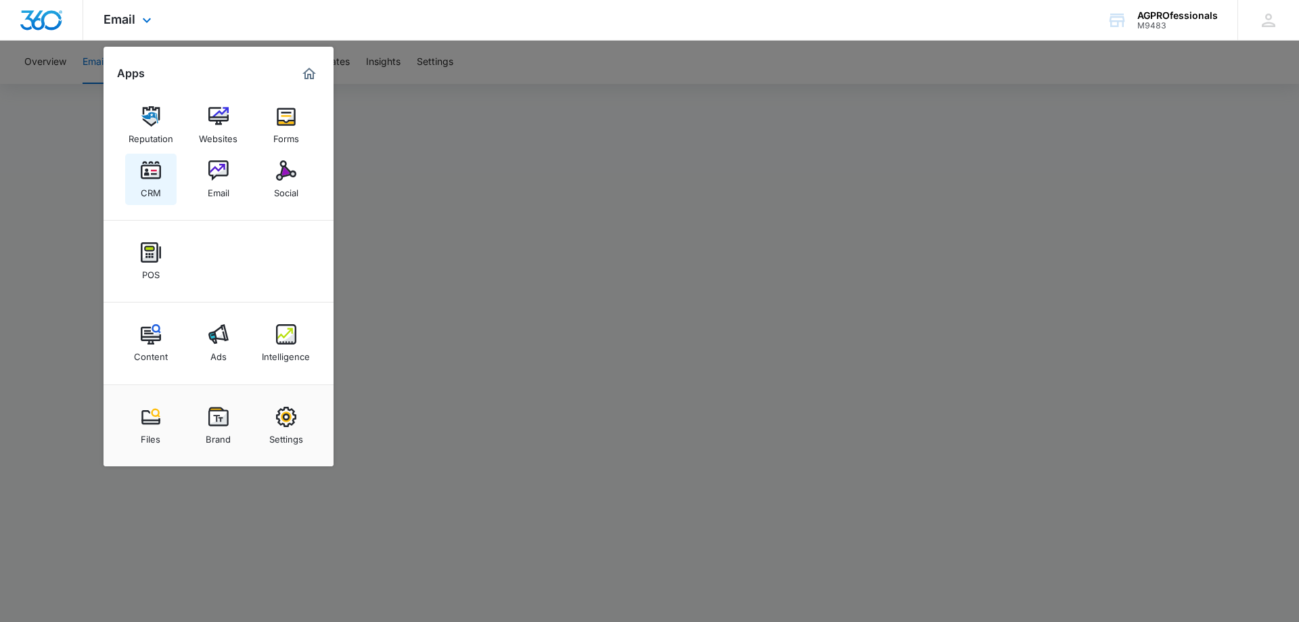 The height and width of the screenshot is (622, 1299). What do you see at coordinates (151, 353) in the screenshot?
I see `div: Content` at bounding box center [151, 353].